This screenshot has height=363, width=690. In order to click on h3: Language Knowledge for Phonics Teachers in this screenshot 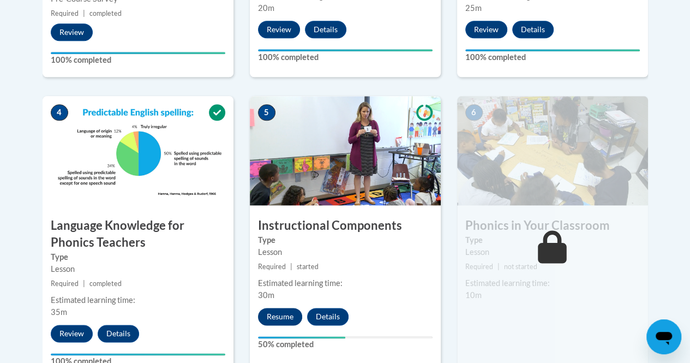, I will do `click(138, 234)`.